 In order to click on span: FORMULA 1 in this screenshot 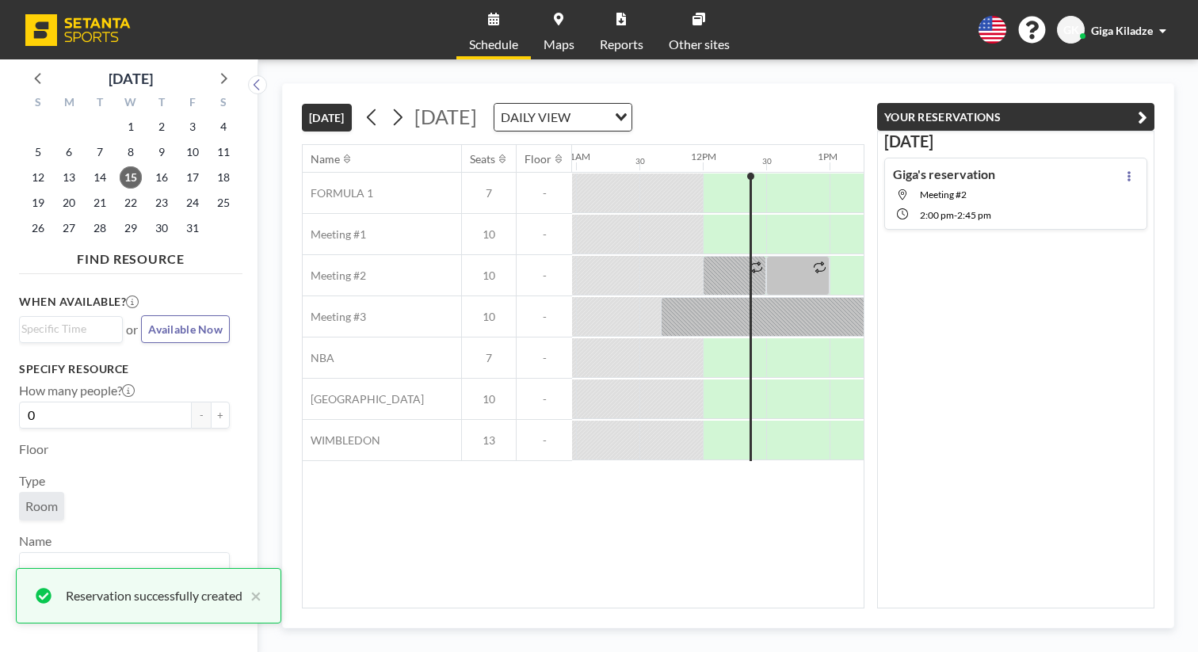, I will do `click(338, 193)`.